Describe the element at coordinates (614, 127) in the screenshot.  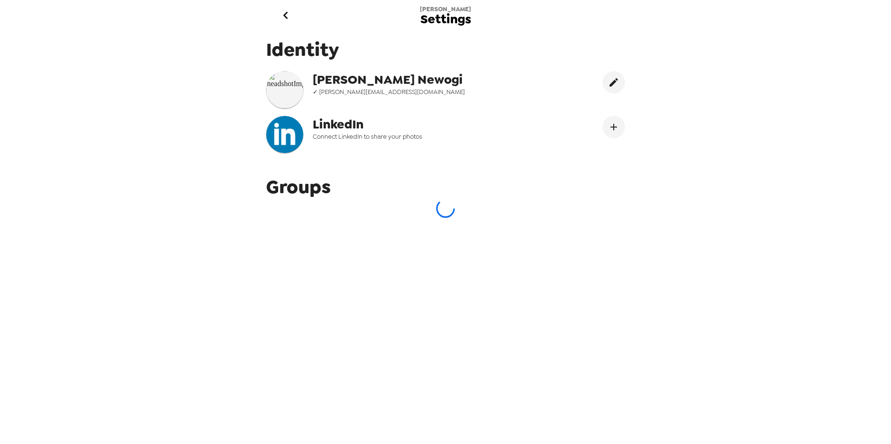
I see `button: Connect LinekdIn` at that location.